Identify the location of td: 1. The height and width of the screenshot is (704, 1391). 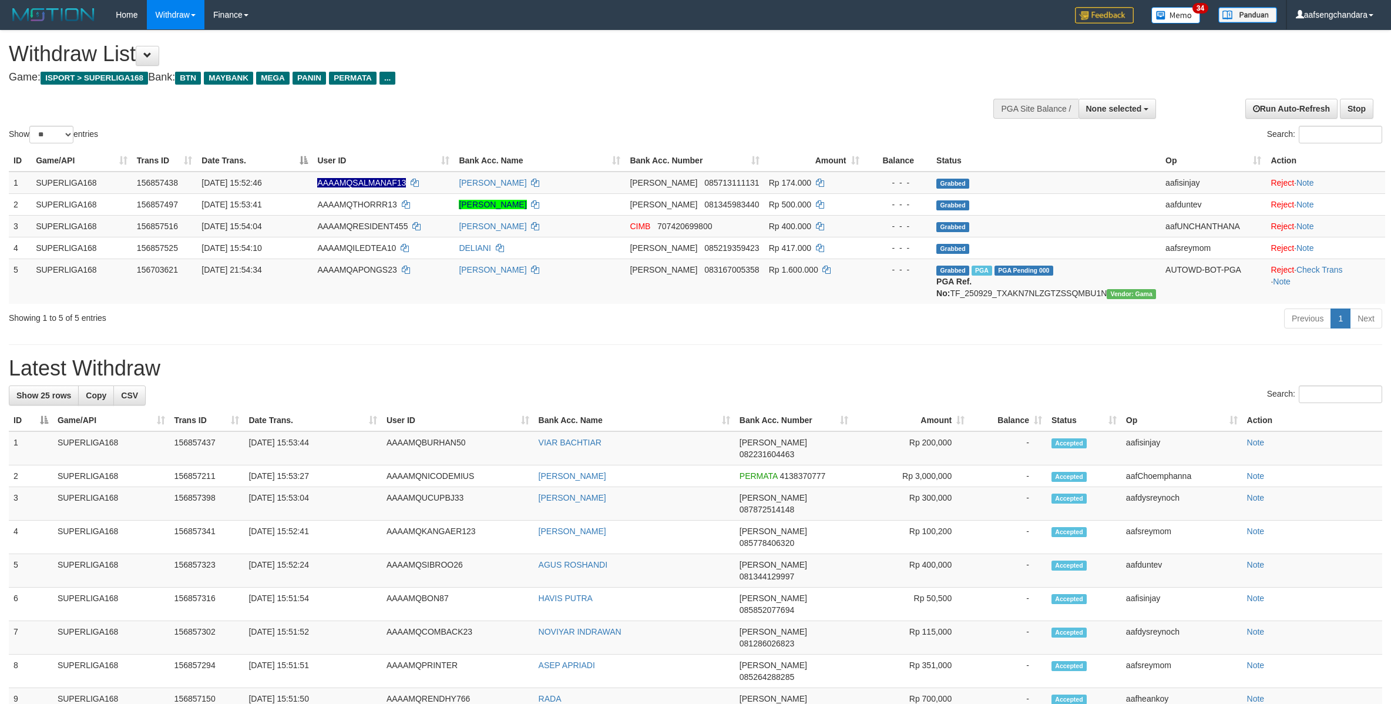
(20, 183).